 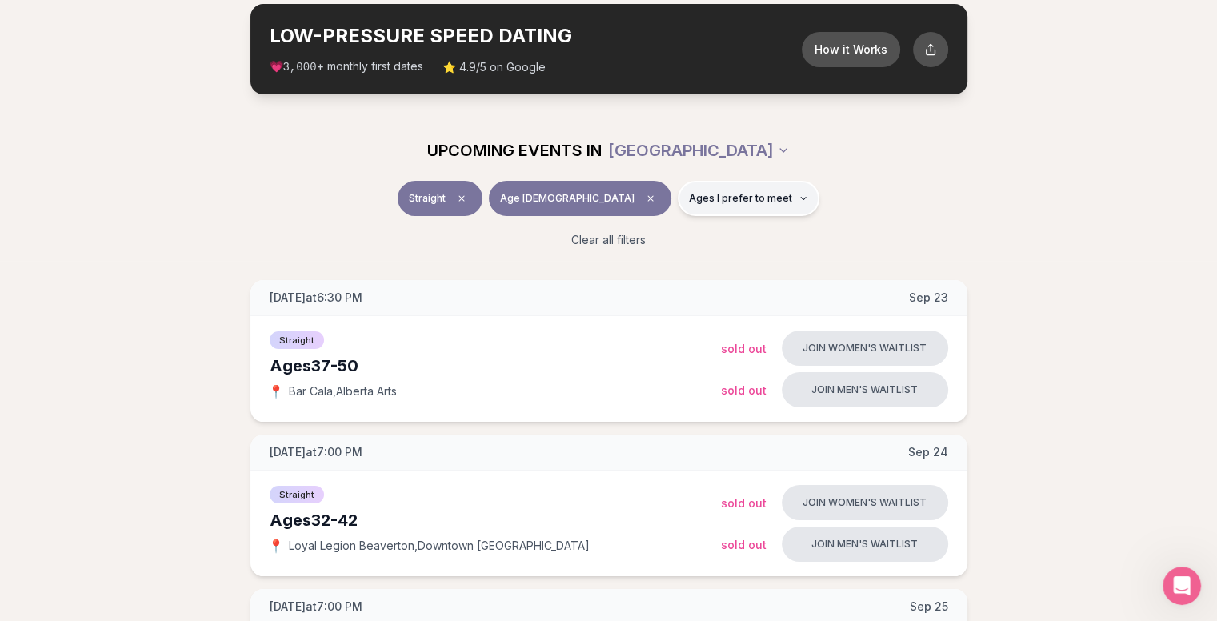 I want to click on span: Sep 23, so click(x=928, y=298).